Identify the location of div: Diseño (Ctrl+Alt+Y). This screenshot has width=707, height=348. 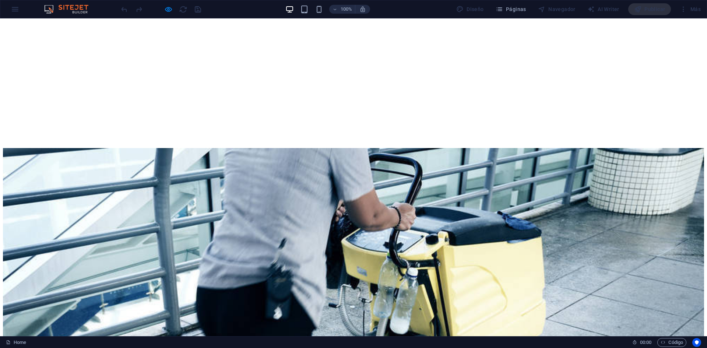
(470, 9).